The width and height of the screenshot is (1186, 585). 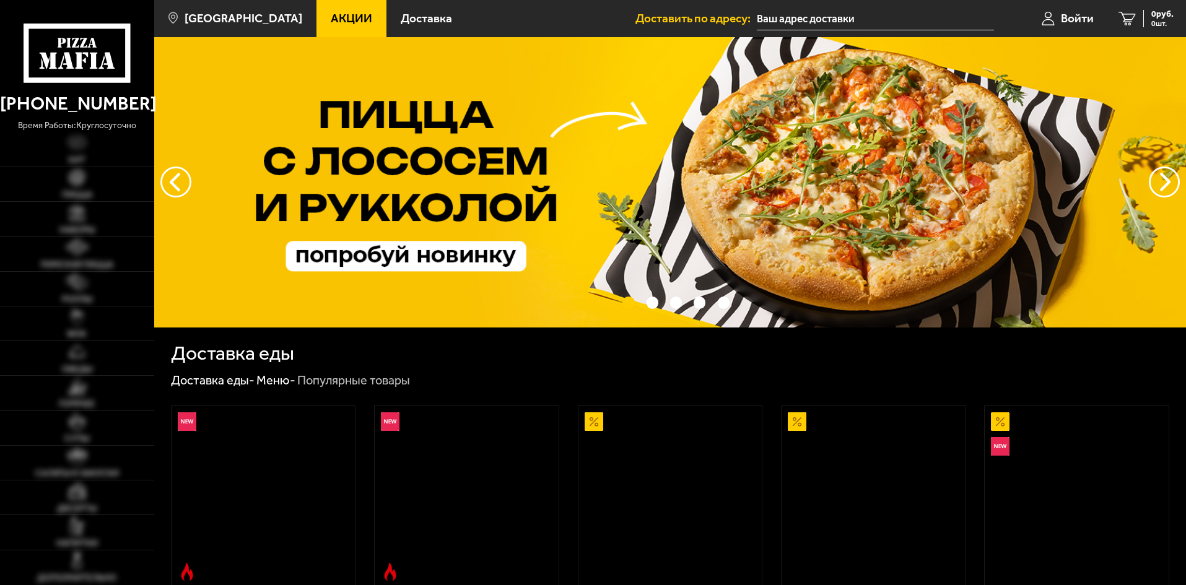 I want to click on span: Доставка, so click(x=426, y=18).